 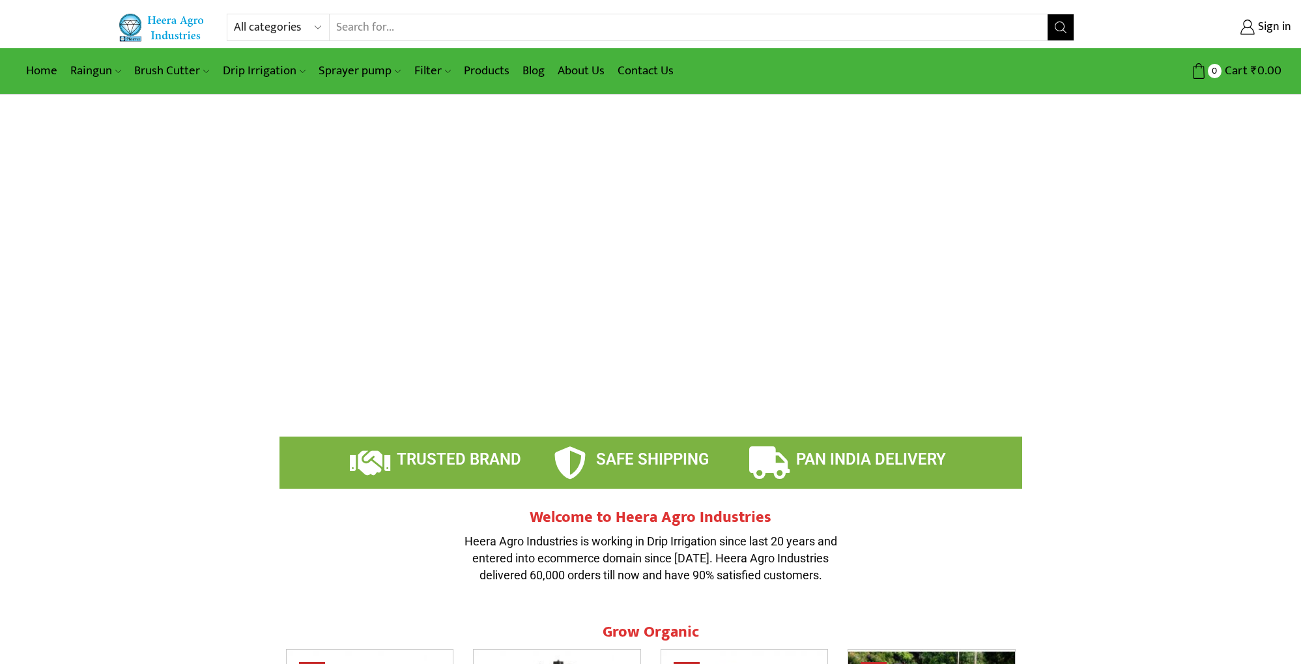 What do you see at coordinates (433, 70) in the screenshot?
I see `a: Filter` at bounding box center [433, 70].